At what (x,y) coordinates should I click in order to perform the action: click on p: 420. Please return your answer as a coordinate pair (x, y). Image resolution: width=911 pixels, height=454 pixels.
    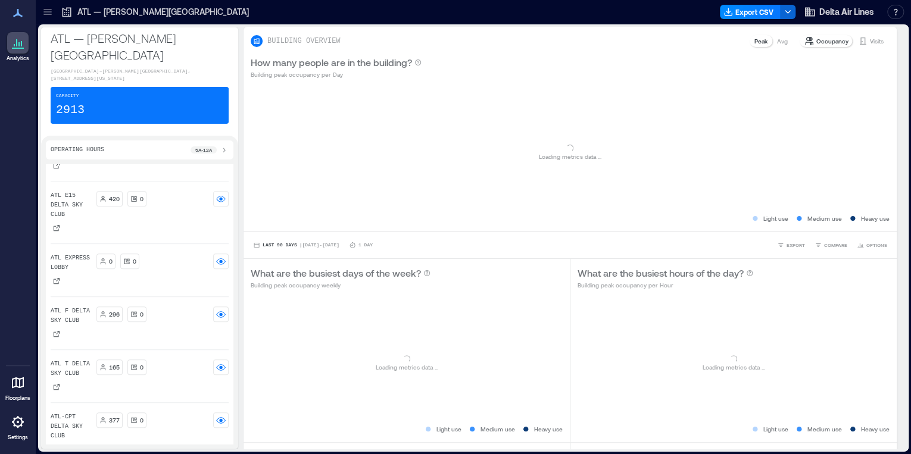
    Looking at the image, I should click on (114, 199).